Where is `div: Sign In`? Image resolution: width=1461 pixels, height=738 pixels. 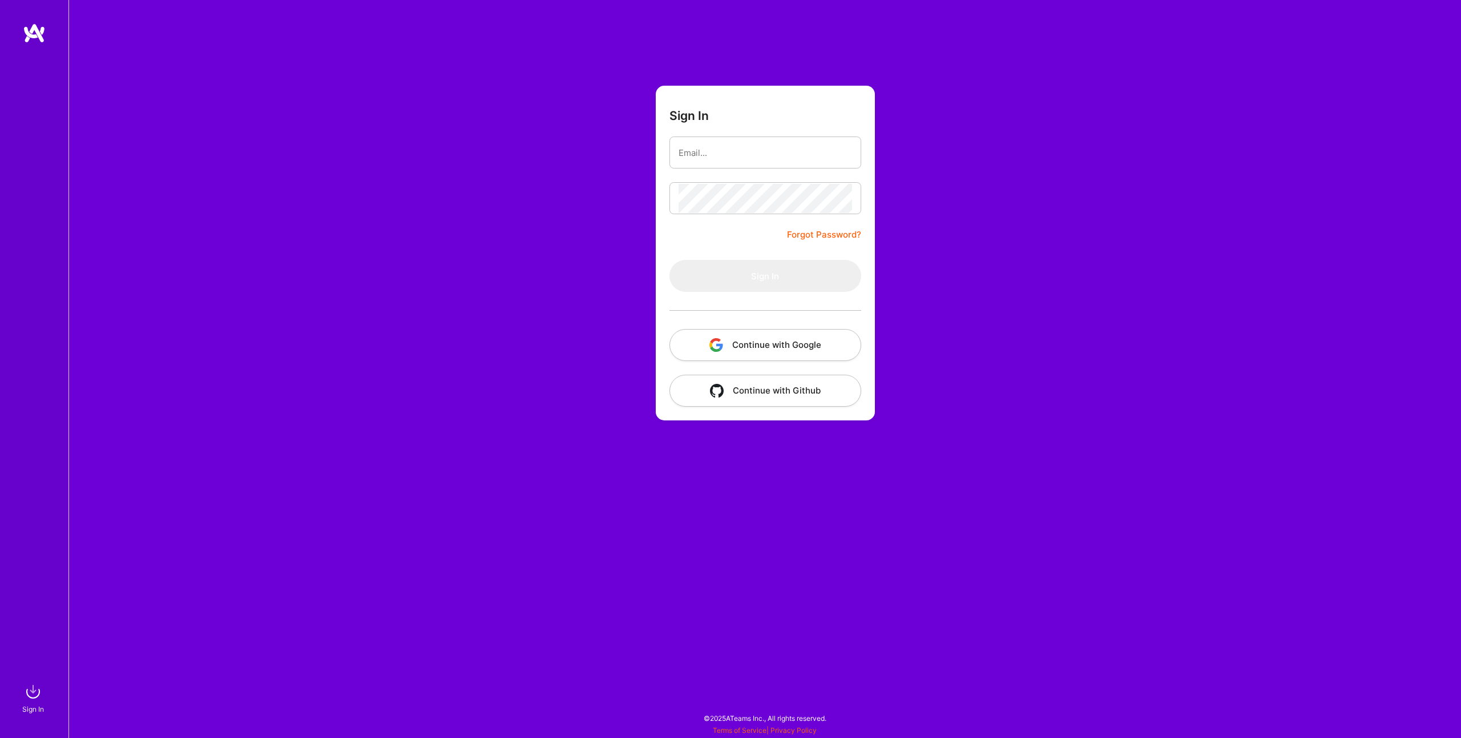
div: Sign In is located at coordinates (33, 708).